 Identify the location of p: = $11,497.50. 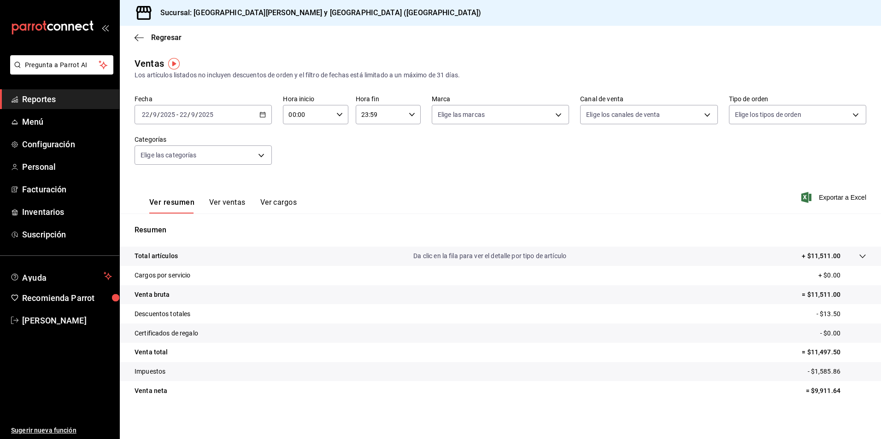
(834, 352).